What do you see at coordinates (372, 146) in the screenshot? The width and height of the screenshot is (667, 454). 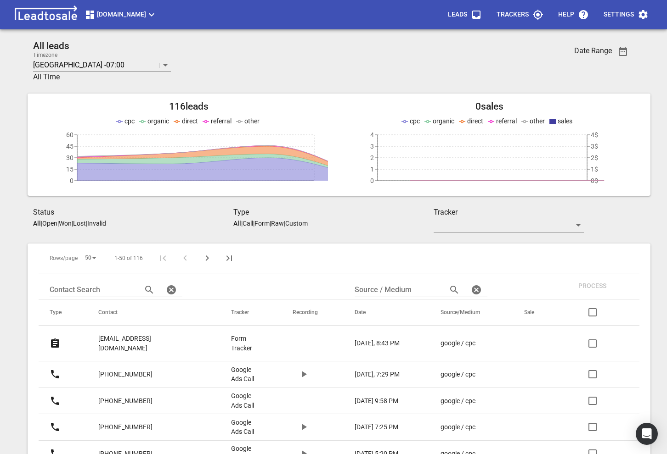 I see `tspan: 3` at bounding box center [372, 146].